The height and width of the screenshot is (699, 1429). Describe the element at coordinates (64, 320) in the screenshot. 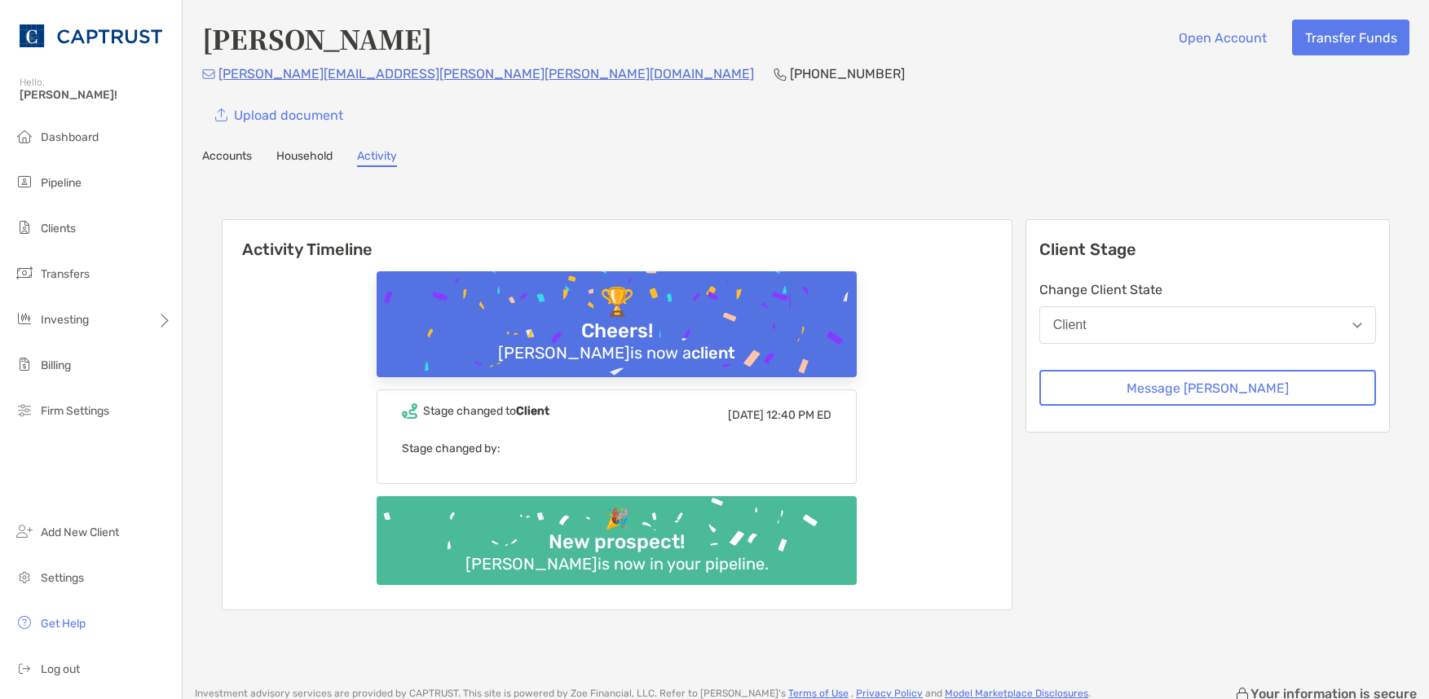

I see `span: Investing` at that location.